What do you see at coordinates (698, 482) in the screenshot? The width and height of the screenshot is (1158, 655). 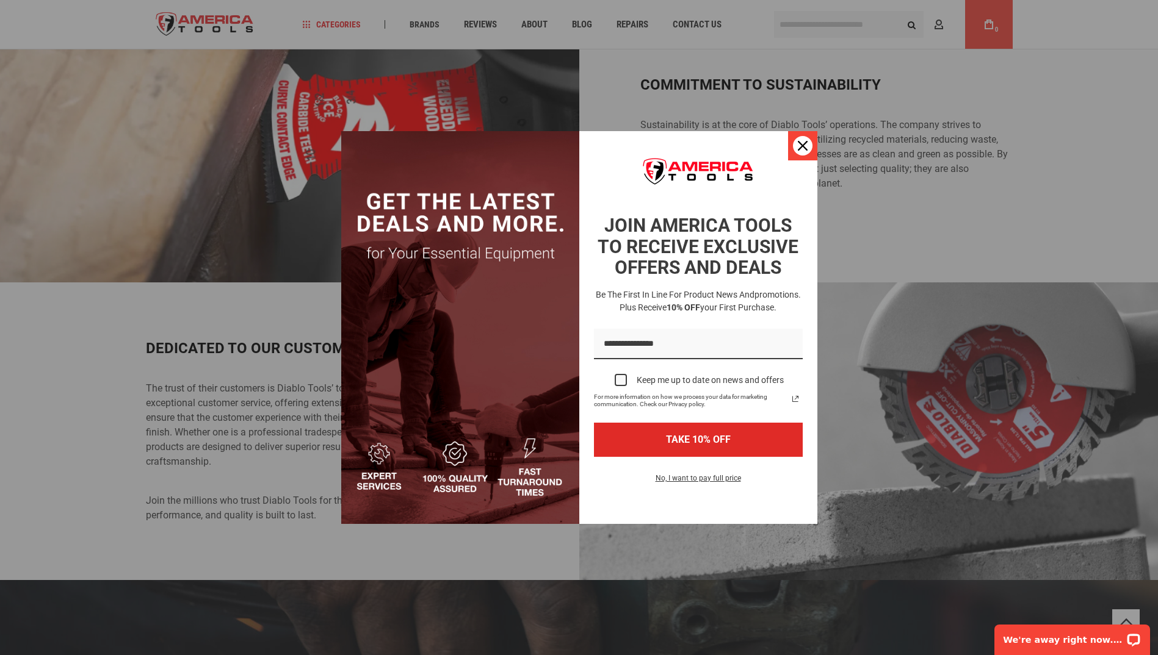 I see `button: No, I want to pay full price` at bounding box center [698, 482].